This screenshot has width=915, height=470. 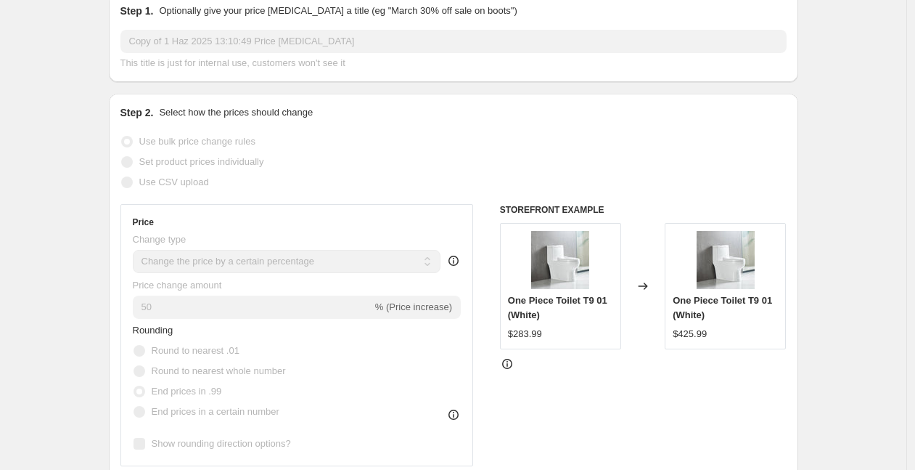 I want to click on span: Price change amount, so click(x=177, y=285).